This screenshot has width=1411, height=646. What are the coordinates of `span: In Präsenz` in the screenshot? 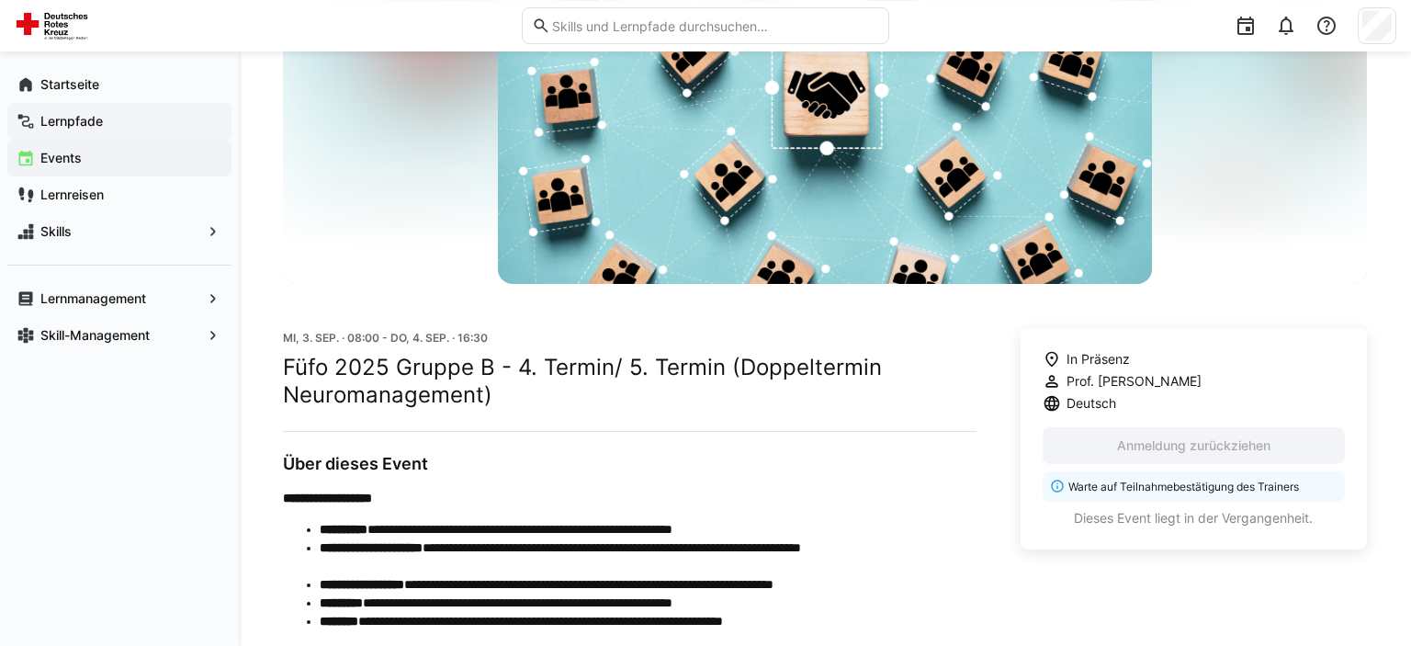 It's located at (1097, 359).